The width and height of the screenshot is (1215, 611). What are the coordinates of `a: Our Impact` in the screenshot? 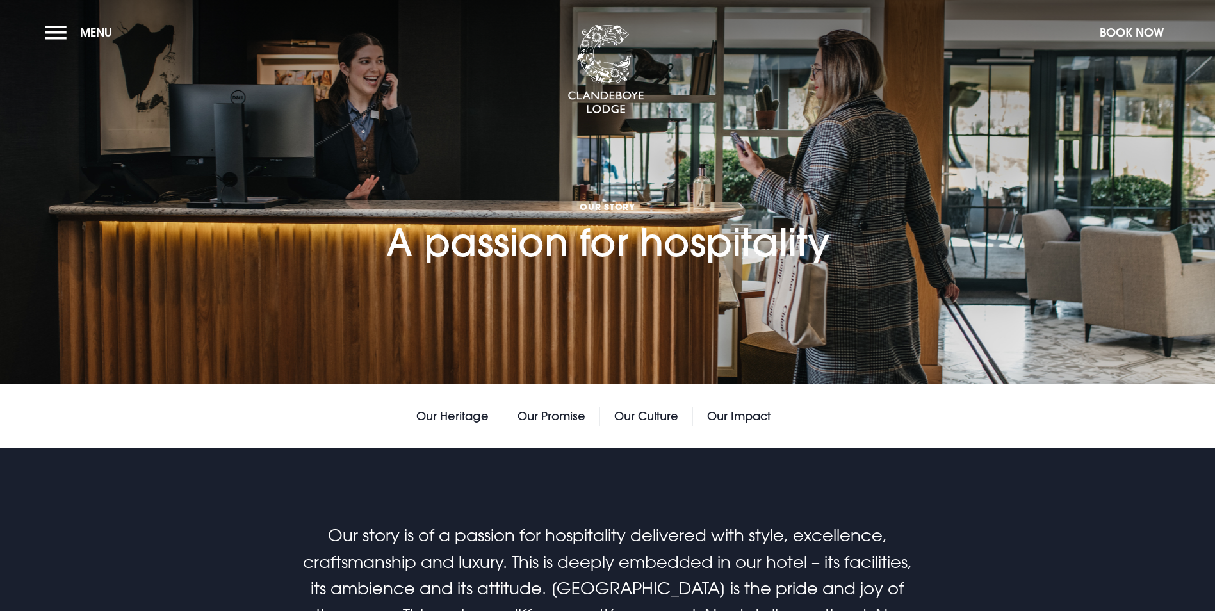 It's located at (738, 416).